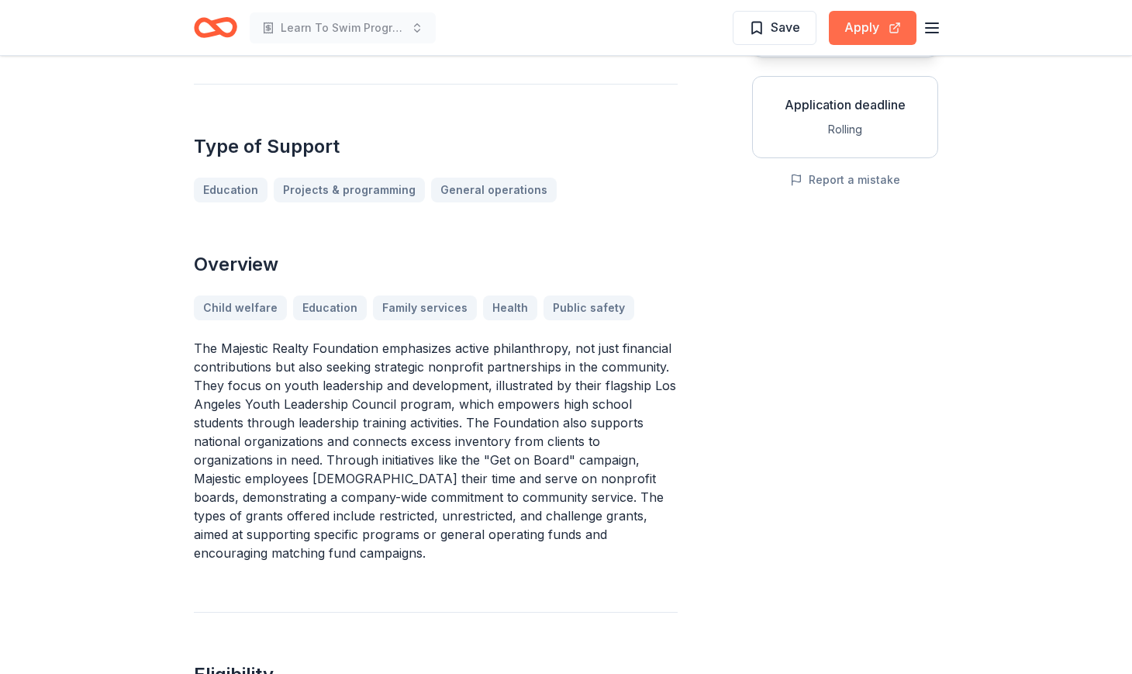 This screenshot has height=674, width=1132. What do you see at coordinates (230, 190) in the screenshot?
I see `a: Education` at bounding box center [230, 190].